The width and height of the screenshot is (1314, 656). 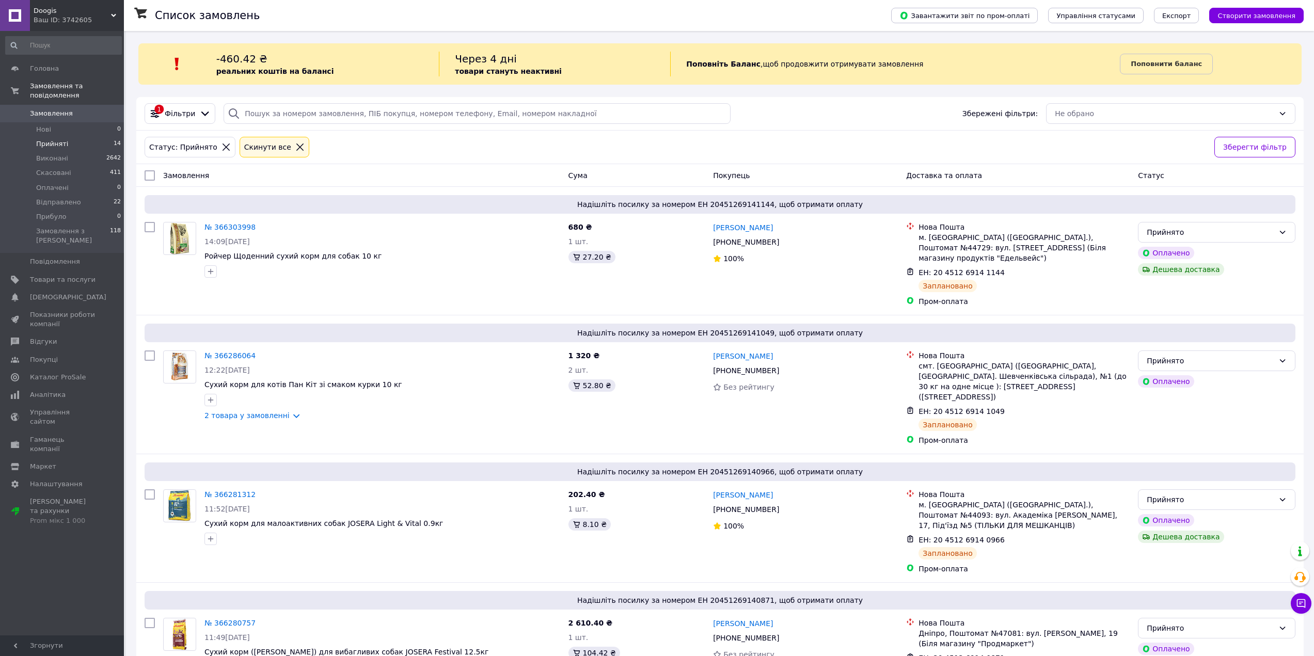 What do you see at coordinates (591, 623) in the screenshot?
I see `span: 2 610.40 ₴` at bounding box center [591, 623].